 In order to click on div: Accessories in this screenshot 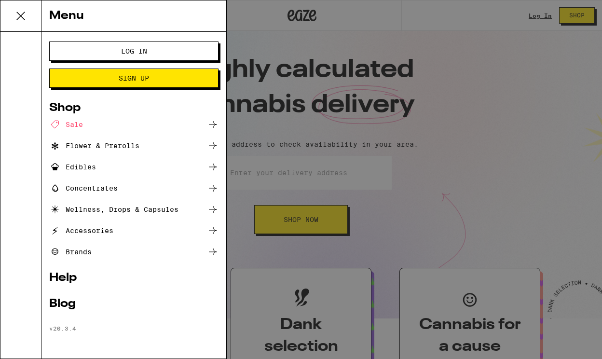, I will do `click(81, 231)`.